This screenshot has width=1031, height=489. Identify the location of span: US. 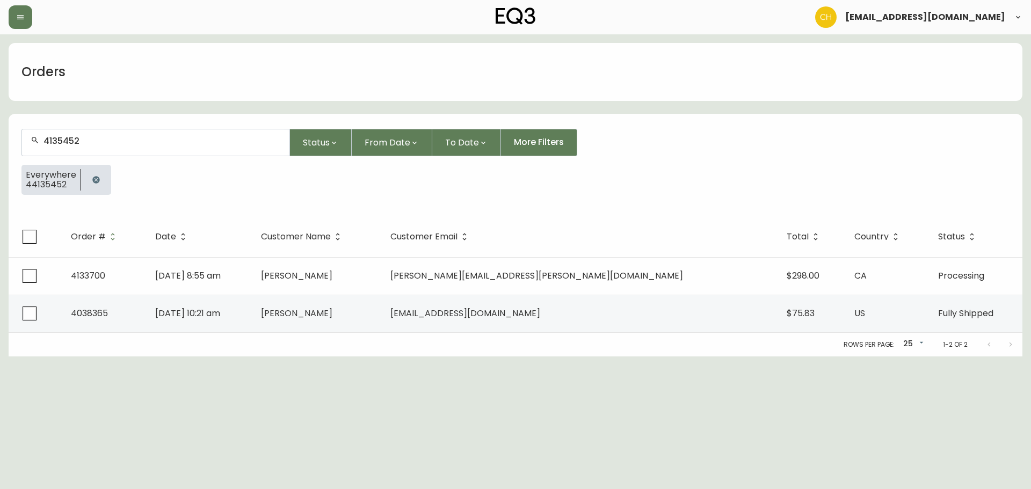
(860, 313).